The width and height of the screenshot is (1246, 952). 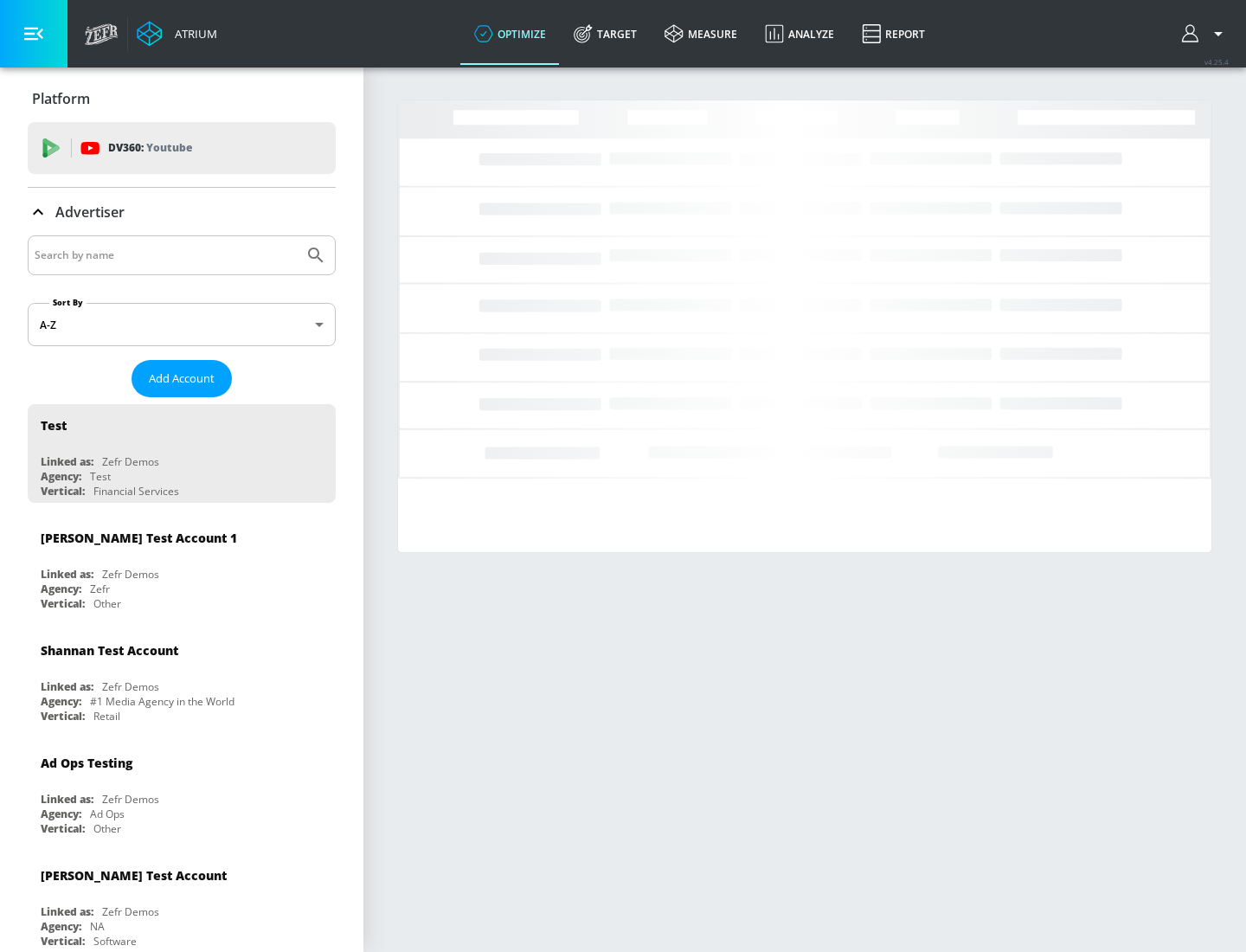 What do you see at coordinates (182, 148) in the screenshot?
I see `div: DV360: Youtube` at bounding box center [182, 148].